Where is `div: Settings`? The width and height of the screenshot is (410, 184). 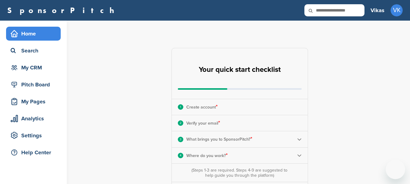 div: Settings is located at coordinates (35, 136).